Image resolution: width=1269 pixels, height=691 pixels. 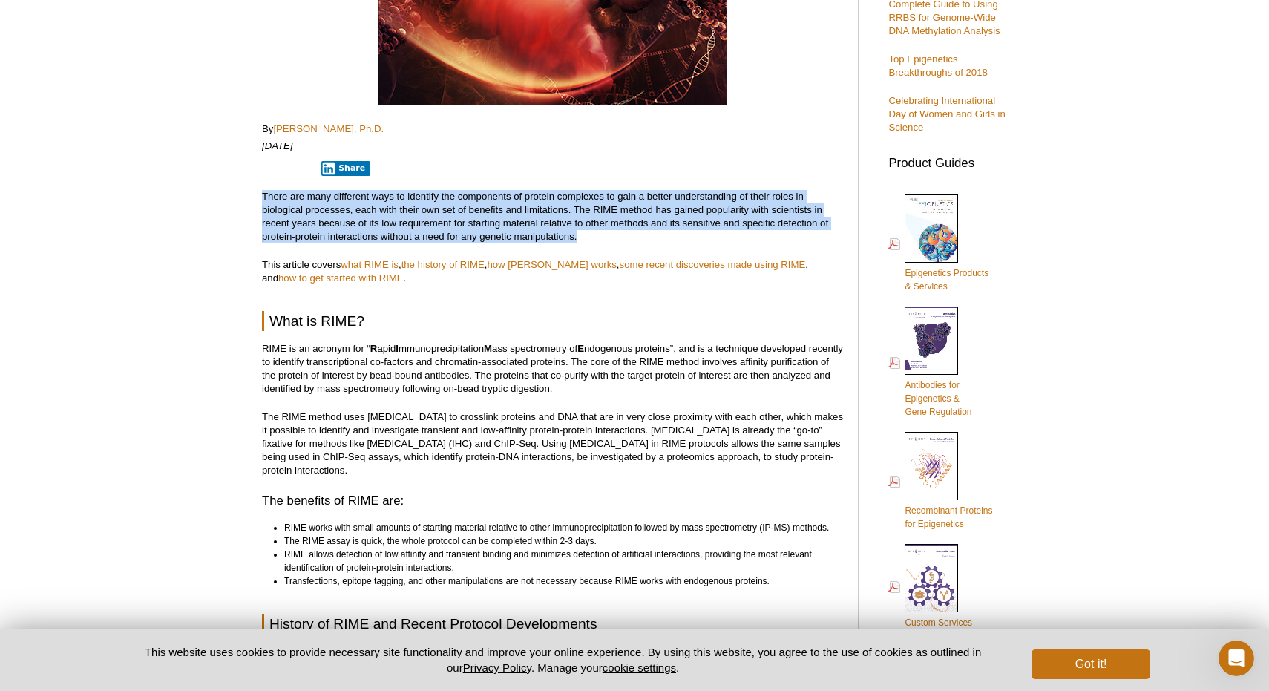 I want to click on a: Epigenetics Products& Services, so click(x=938, y=243).